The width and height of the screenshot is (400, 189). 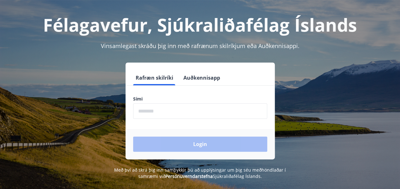 What do you see at coordinates (200, 99) in the screenshot?
I see `label: Sími` at bounding box center [200, 99].